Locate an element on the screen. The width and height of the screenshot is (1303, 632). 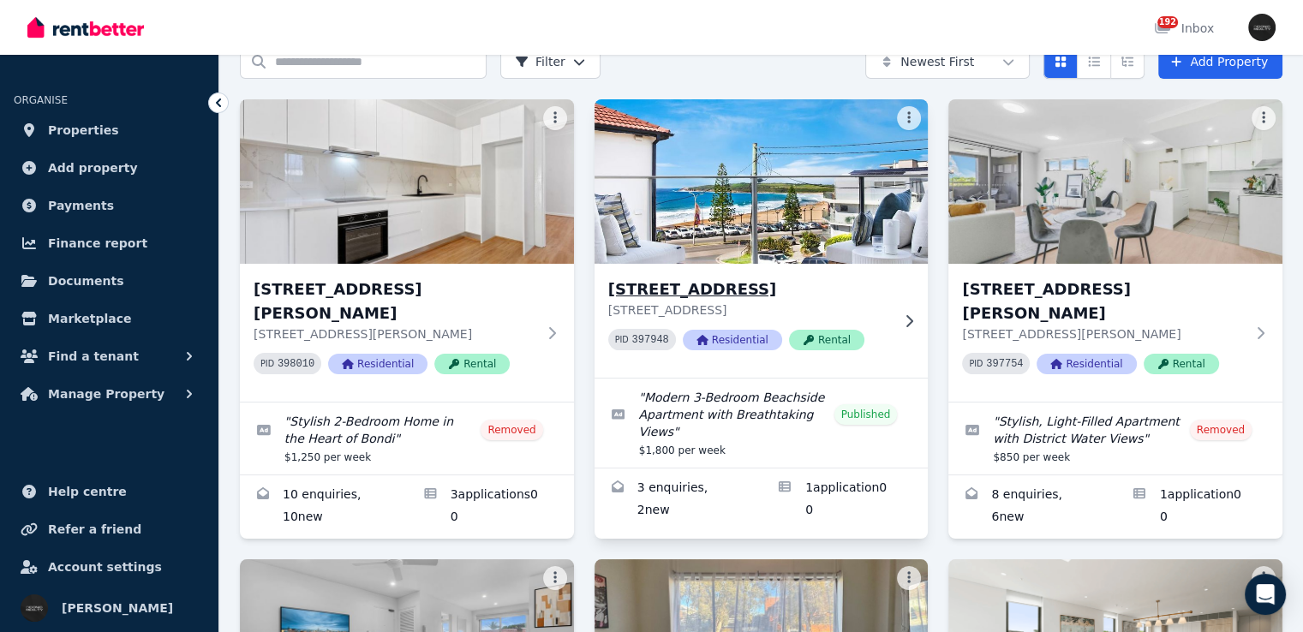
span: Manage Property is located at coordinates (106, 394).